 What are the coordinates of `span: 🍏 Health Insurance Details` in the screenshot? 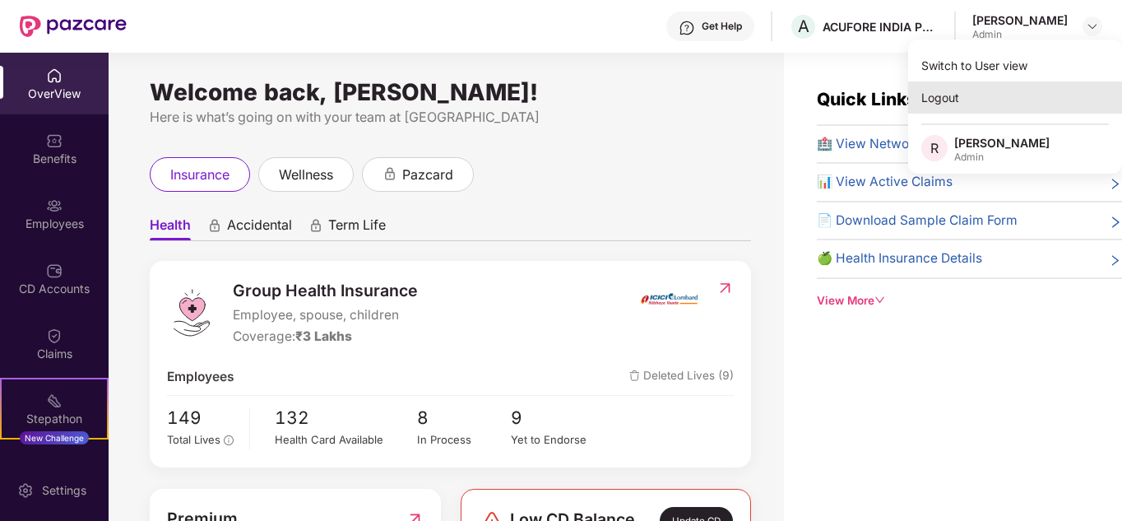 It's located at (899, 258).